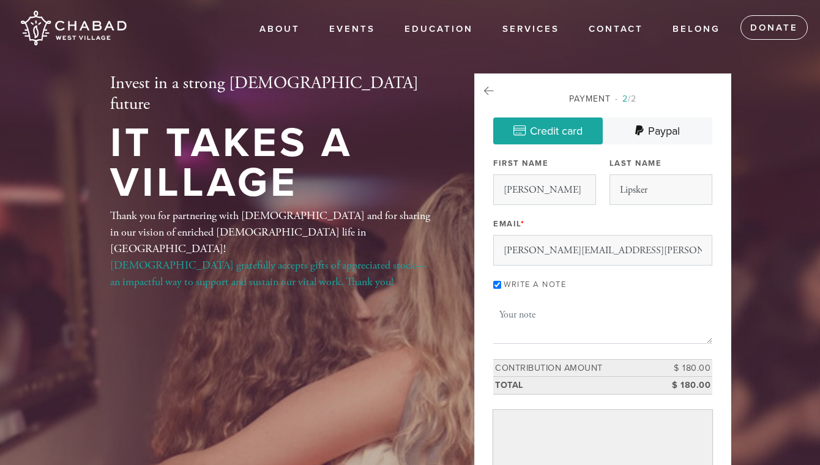  Describe the element at coordinates (575, 368) in the screenshot. I see `td: Contribution Amount` at that location.